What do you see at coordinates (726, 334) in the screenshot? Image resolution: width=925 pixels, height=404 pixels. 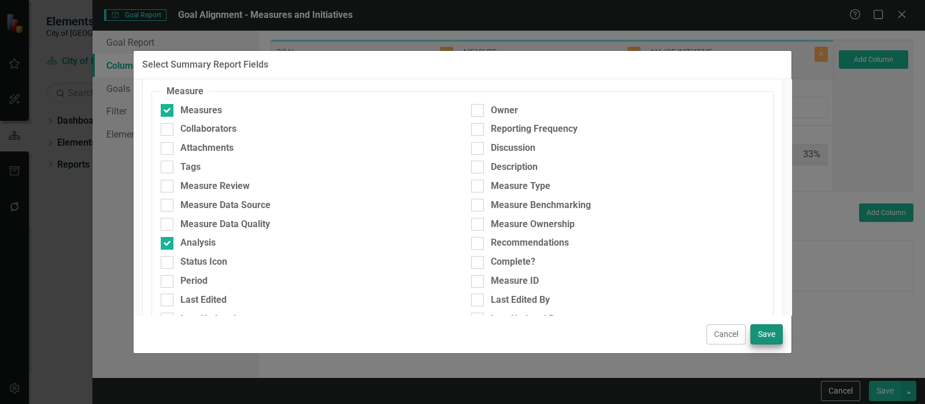 I see `button: Cancel` at bounding box center [726, 334].